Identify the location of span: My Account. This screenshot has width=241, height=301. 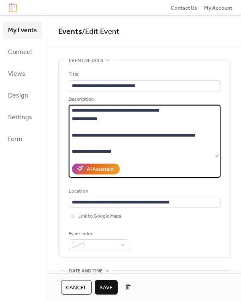
(219, 8).